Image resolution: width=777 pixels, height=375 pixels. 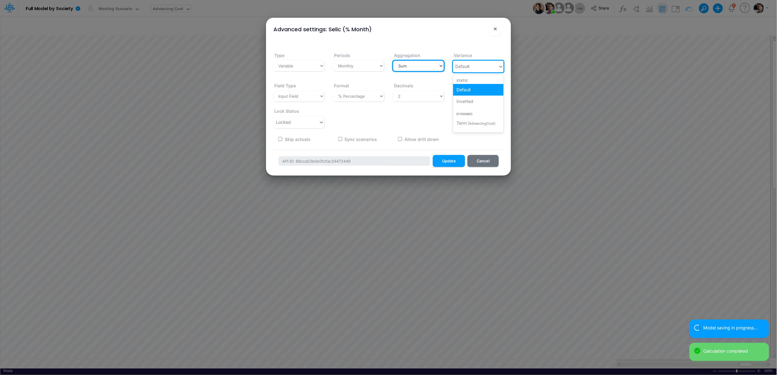 I want to click on label: Periods, so click(x=342, y=55).